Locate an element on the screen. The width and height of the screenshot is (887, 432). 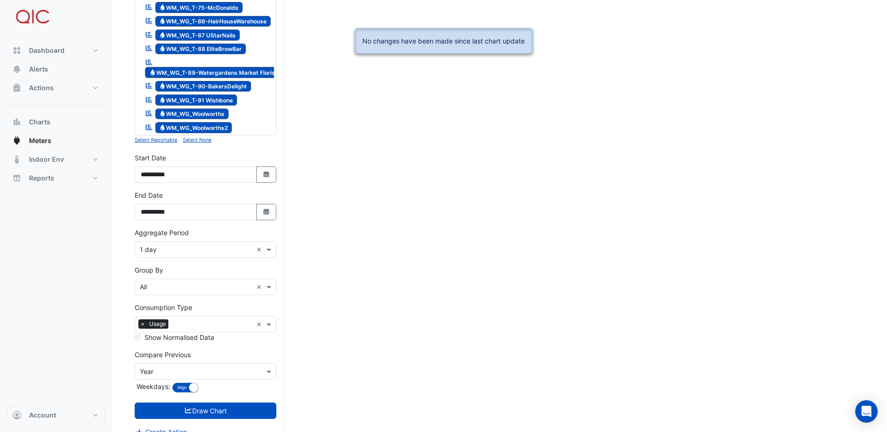
span: WM_WG_T-90-BakersDelight is located at coordinates (203, 86).